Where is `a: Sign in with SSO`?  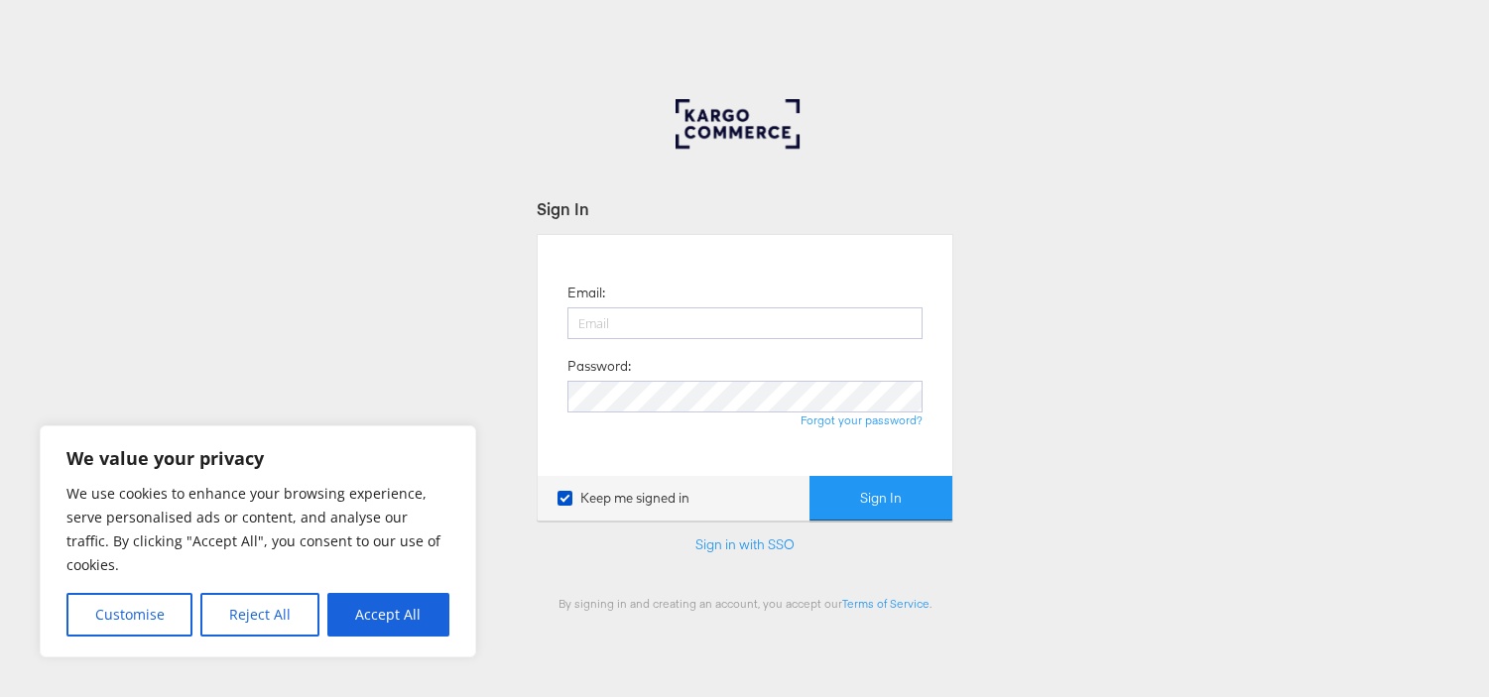 a: Sign in with SSO is located at coordinates (745, 545).